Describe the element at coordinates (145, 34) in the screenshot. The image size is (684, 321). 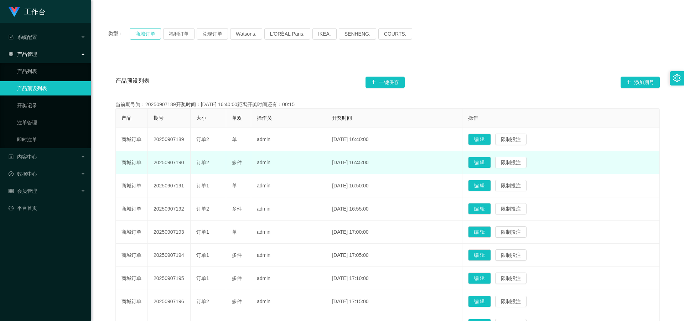
I see `button: 商城订单` at that location.